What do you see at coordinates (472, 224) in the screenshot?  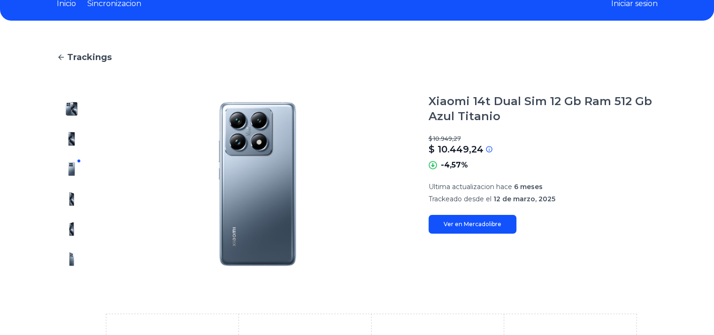 I see `a: Ver en Mercadolibre` at bounding box center [472, 224].